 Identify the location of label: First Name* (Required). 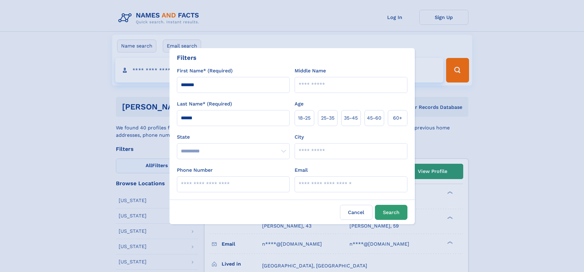
(205, 71).